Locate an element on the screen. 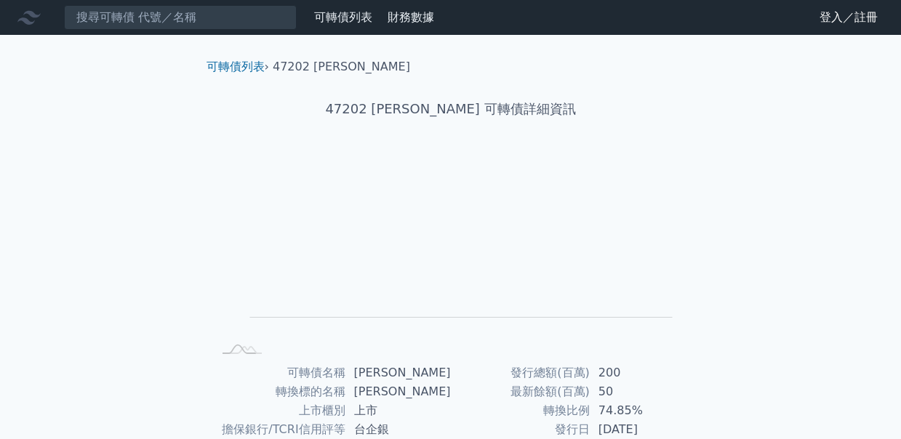  td: 台企銀 is located at coordinates (398, 430).